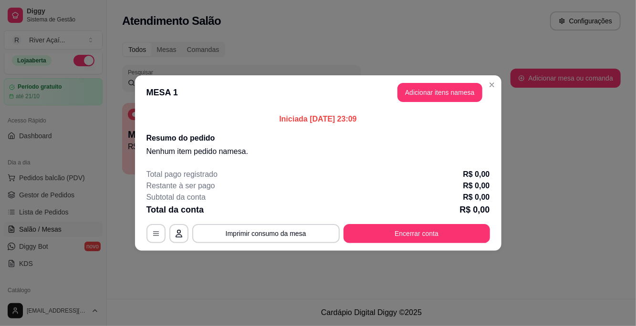 This screenshot has height=326, width=636. I want to click on button: Close, so click(492, 85).